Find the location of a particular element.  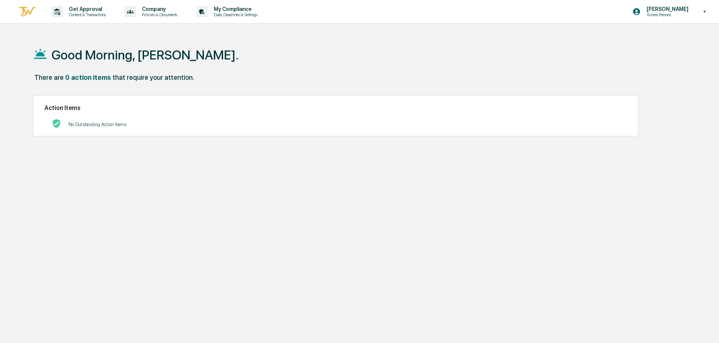

img: No Actions logo is located at coordinates (56, 123).